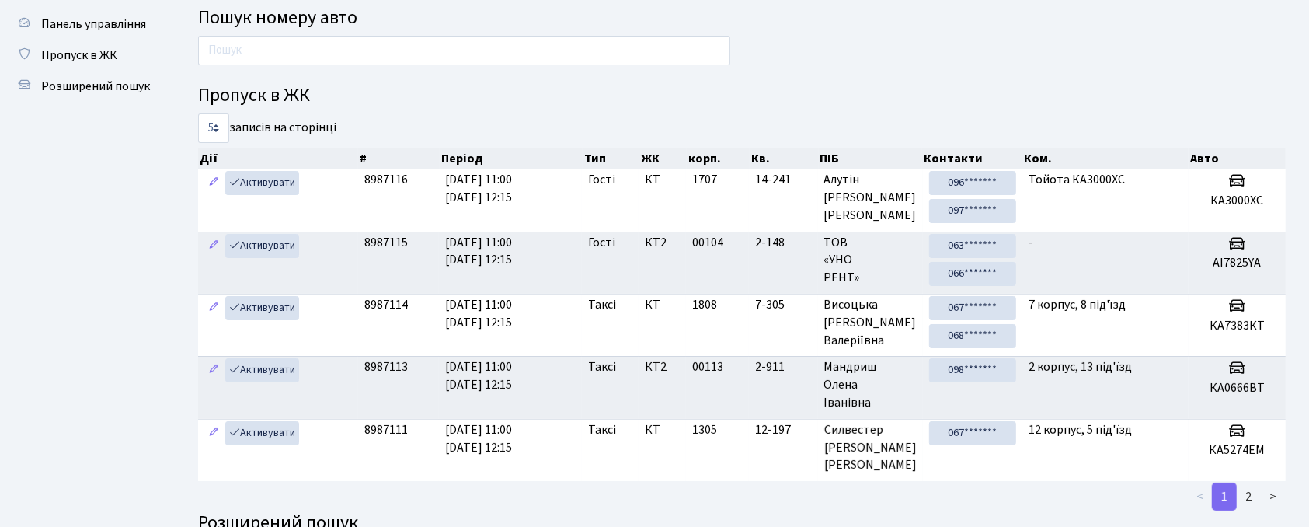  I want to click on span: Пропуск в ЖК, so click(79, 55).